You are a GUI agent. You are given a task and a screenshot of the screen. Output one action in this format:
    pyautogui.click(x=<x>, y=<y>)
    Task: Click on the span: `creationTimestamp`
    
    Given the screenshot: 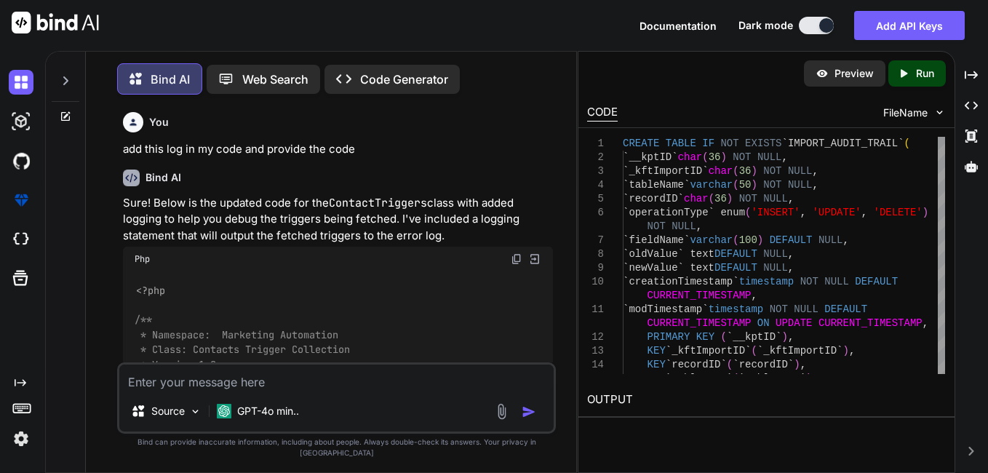 What is the action you would take?
    pyautogui.click(x=681, y=282)
    